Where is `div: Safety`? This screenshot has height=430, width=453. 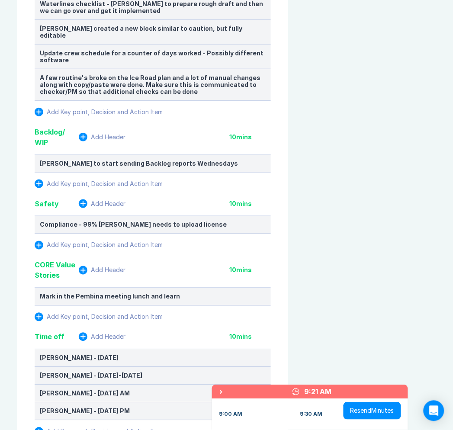 div: Safety is located at coordinates (47, 204).